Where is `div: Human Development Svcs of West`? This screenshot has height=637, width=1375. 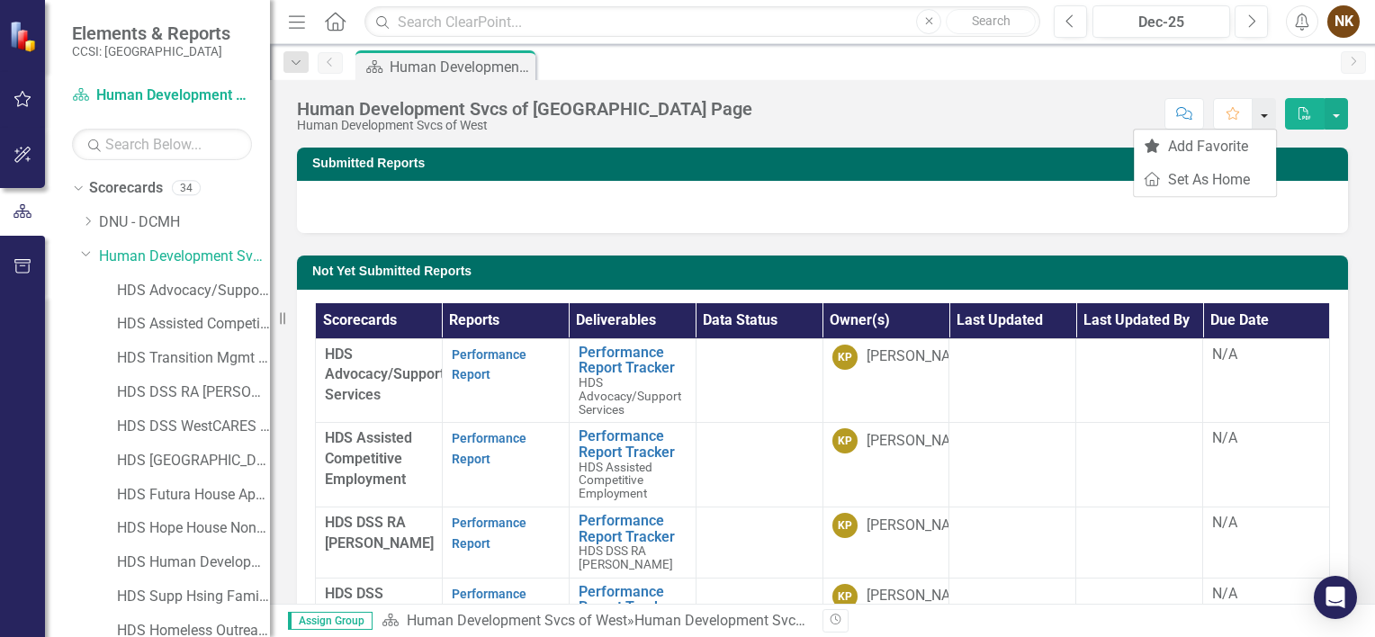 div: Human Development Svcs of West is located at coordinates (525, 125).